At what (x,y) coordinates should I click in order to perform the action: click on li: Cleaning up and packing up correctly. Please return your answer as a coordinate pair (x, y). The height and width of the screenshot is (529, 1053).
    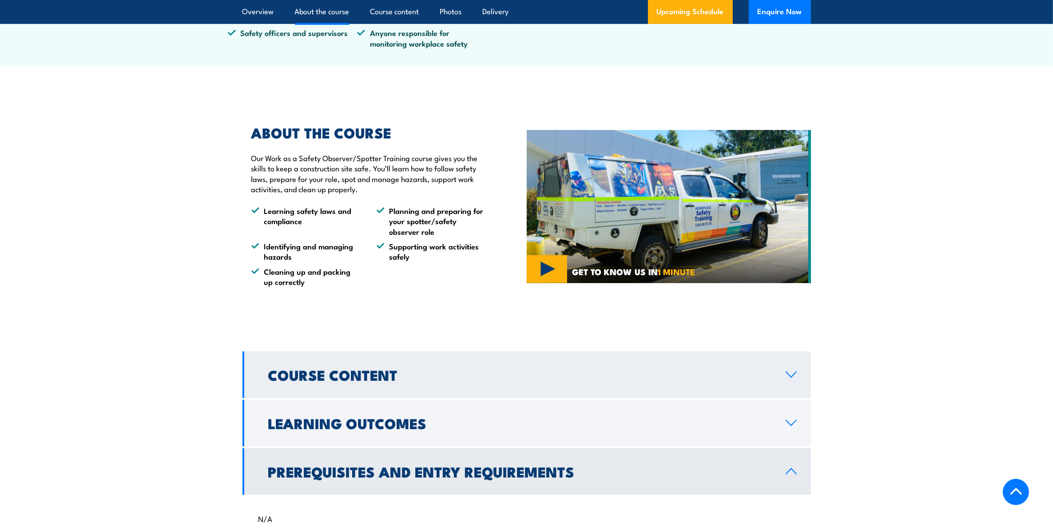
    Looking at the image, I should click on (306, 277).